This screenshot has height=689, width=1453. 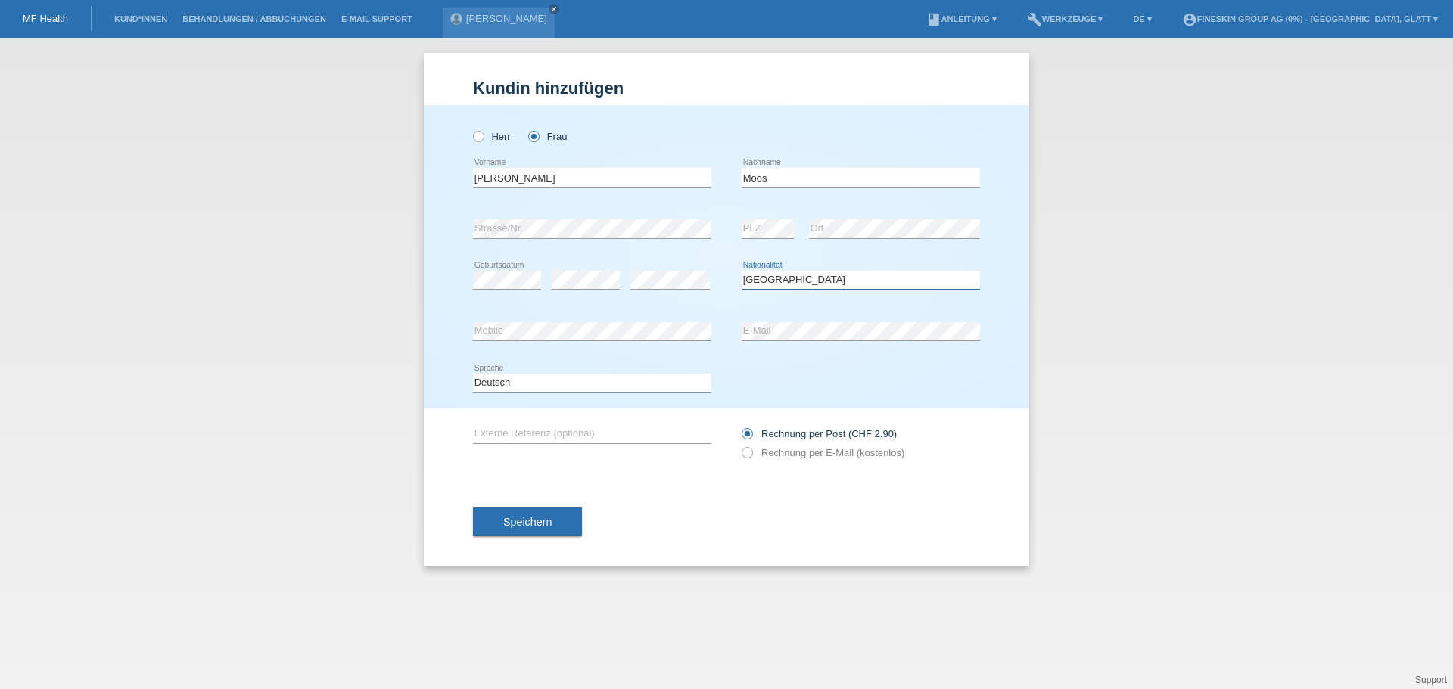 What do you see at coordinates (1190, 20) in the screenshot?
I see `i: account_circle` at bounding box center [1190, 20].